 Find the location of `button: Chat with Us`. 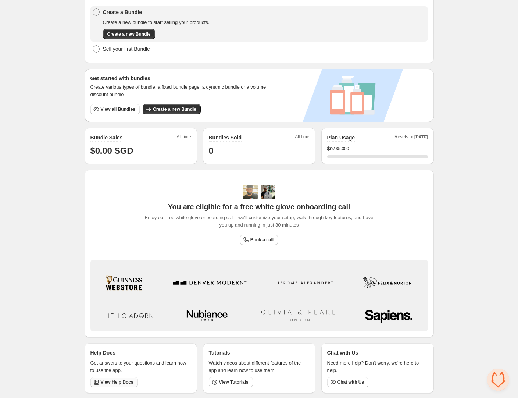

button: Chat with Us is located at coordinates (348, 382).